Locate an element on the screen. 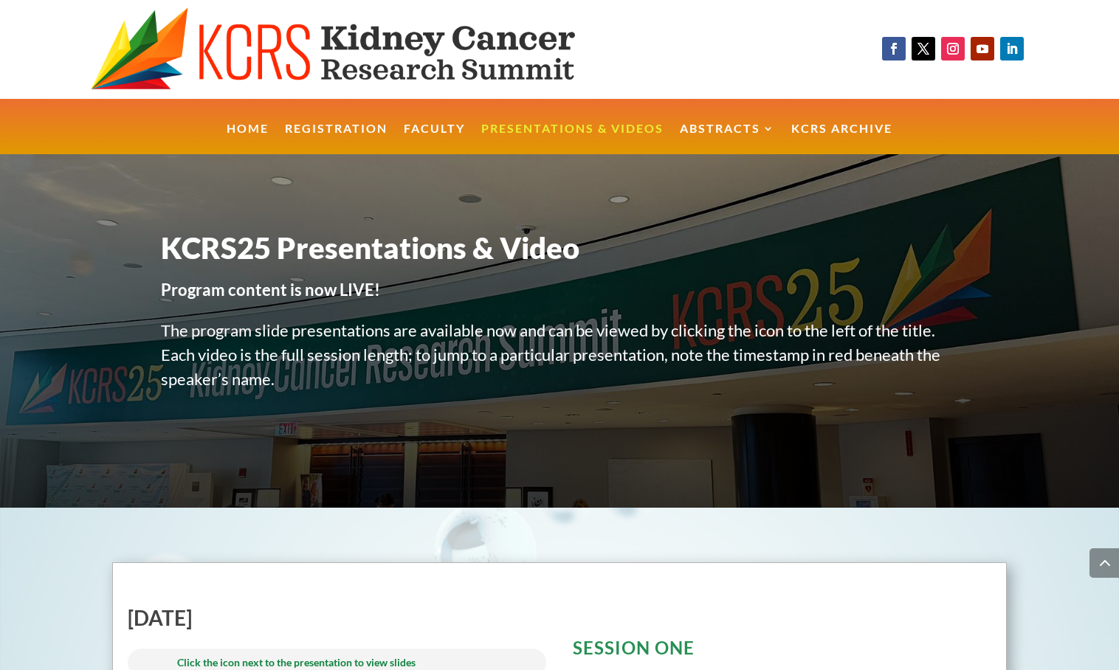  h3: SESSION ONE is located at coordinates (782, 652).